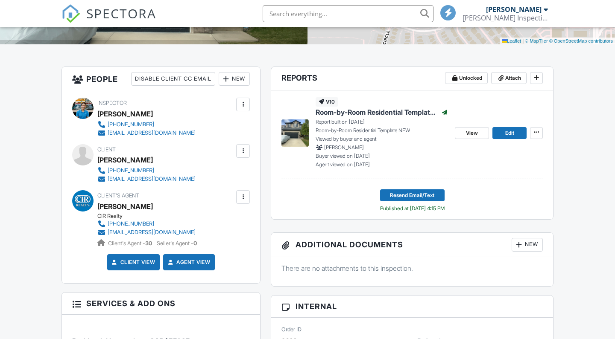  Describe the element at coordinates (536, 41) in the screenshot. I see `a: © MapTiler` at that location.